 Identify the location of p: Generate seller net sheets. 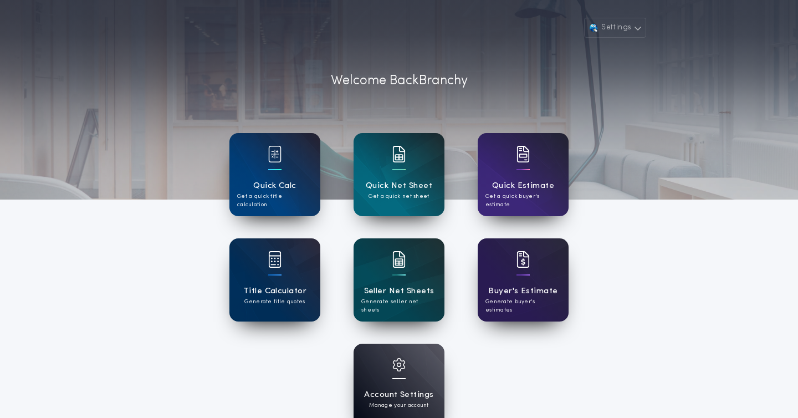
(399, 306).